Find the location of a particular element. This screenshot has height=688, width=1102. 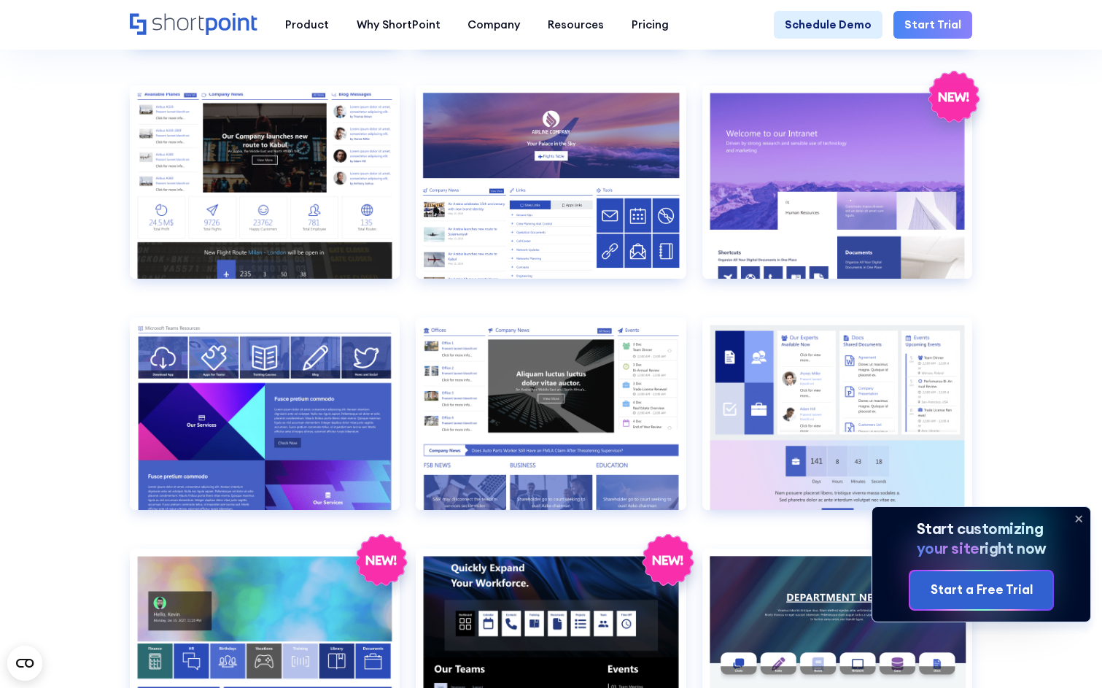

a: Company is located at coordinates (495, 25).